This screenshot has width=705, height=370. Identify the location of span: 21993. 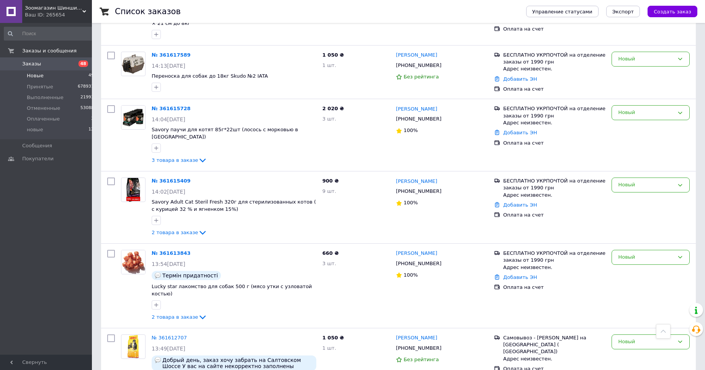
(87, 98).